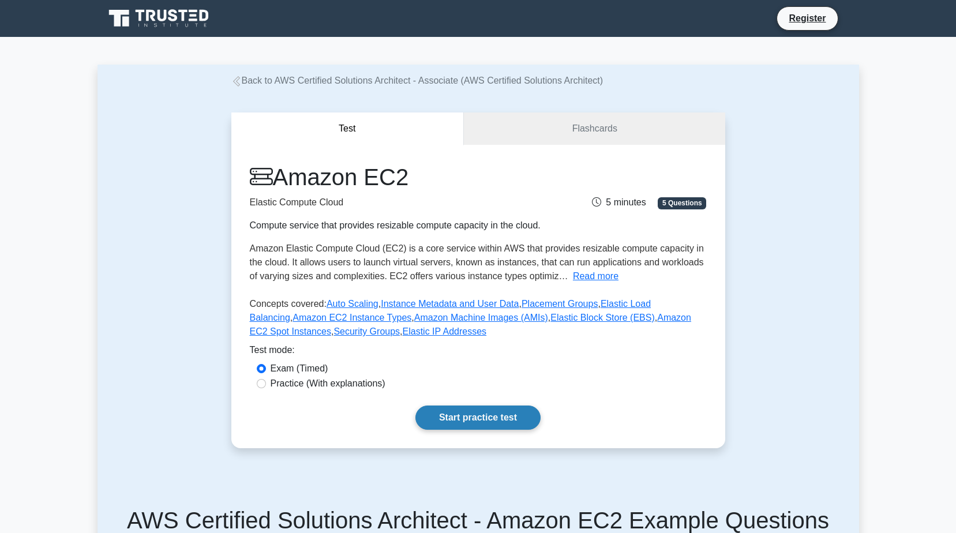 This screenshot has width=956, height=533. I want to click on p: Concepts covered: , , , , , , , , ,, so click(478, 320).